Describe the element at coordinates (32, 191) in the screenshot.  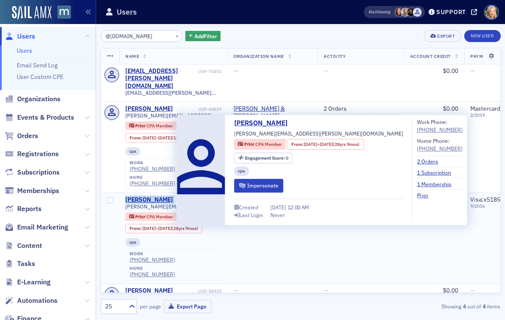
I see `a: Memberships` at that location.